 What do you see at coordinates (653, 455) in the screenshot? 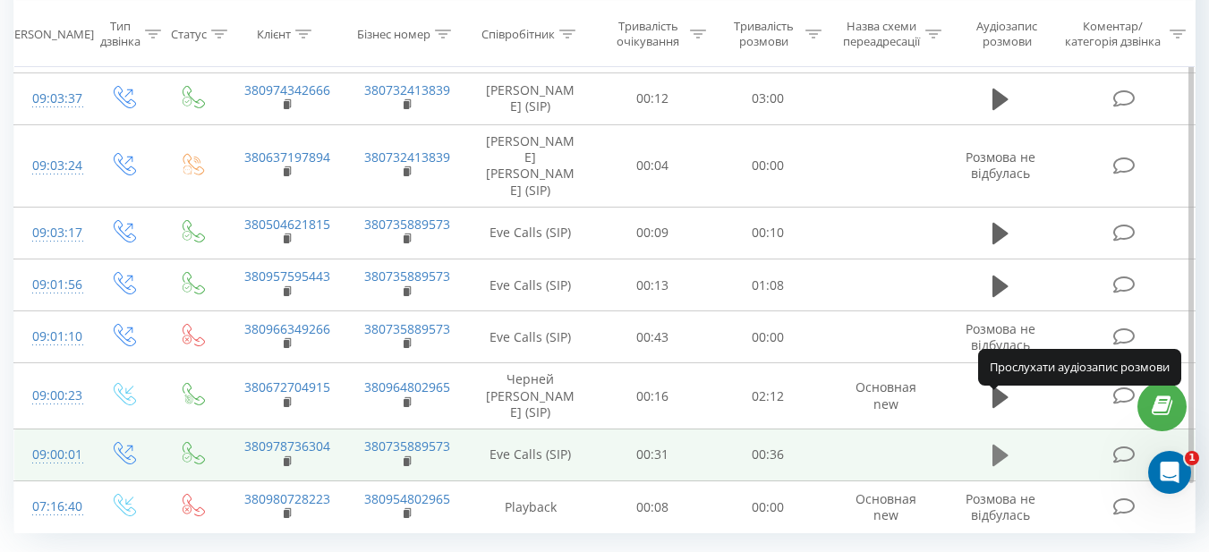
I see `td: 00:31` at bounding box center [653, 455].